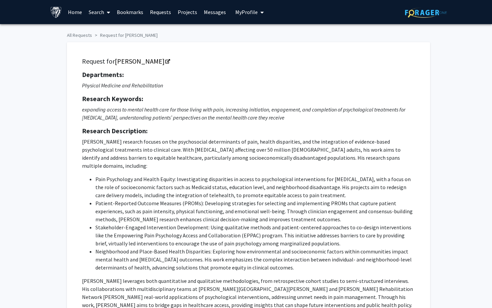 This screenshot has height=308, width=492. What do you see at coordinates (187, 12) in the screenshot?
I see `a: Projects` at bounding box center [187, 12].